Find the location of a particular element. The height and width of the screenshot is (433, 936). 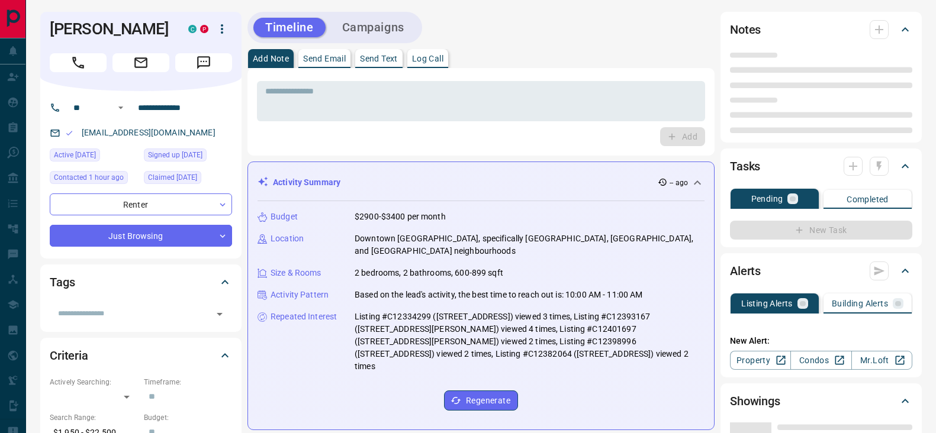

p: Search Range: is located at coordinates (94, 418).